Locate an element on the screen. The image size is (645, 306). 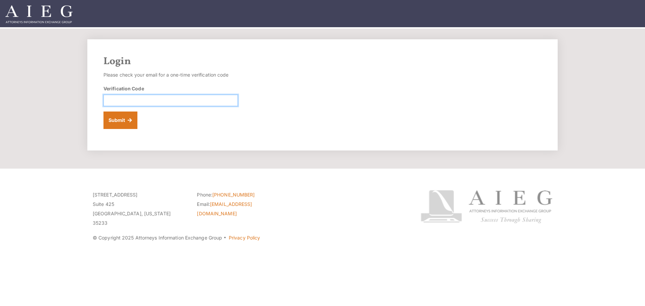
p: Please check your email for a one-time verification code is located at coordinates (171, 75).